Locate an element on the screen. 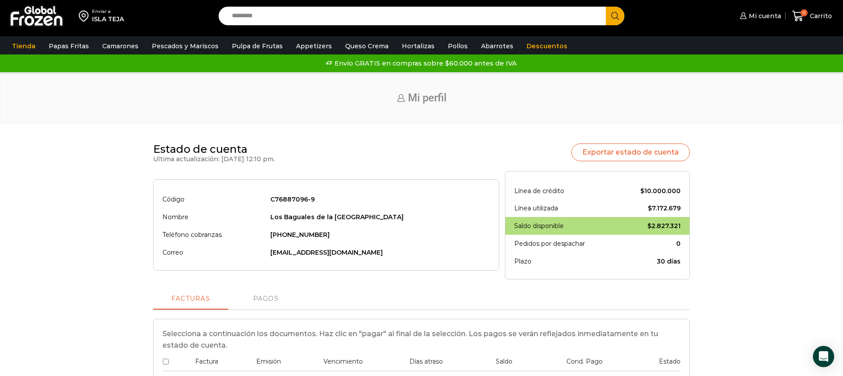 This screenshot has width=843, height=376. span: Factura is located at coordinates (207, 361).